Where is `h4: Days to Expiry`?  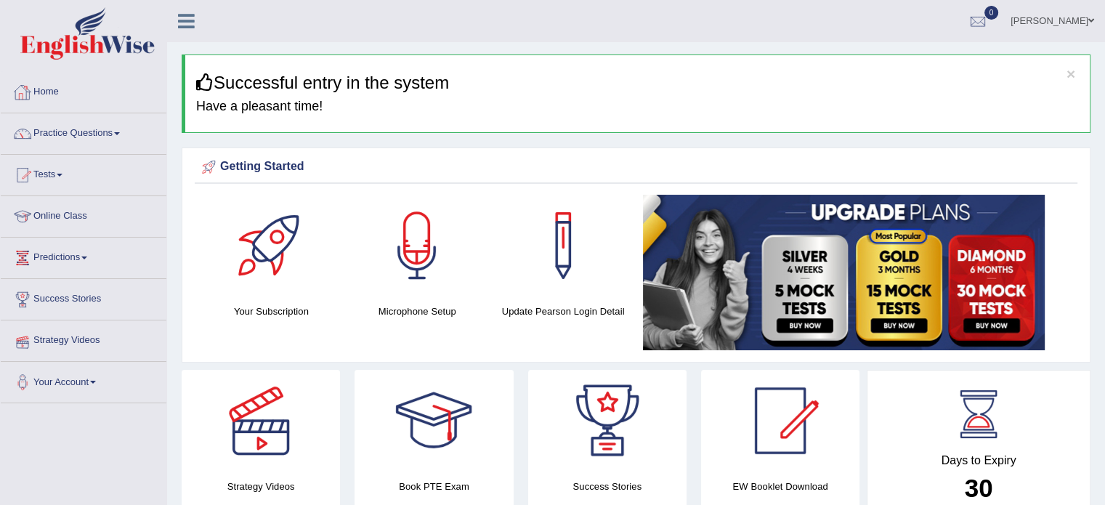 h4: Days to Expiry is located at coordinates (978, 461).